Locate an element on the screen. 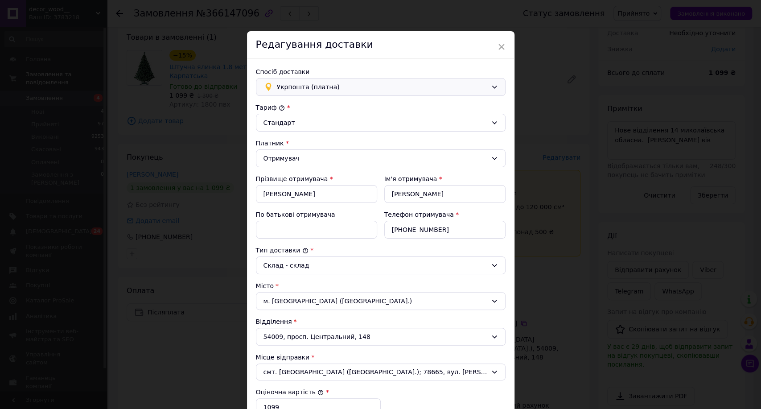 The width and height of the screenshot is (761, 409). div: Спосіб доставки is located at coordinates (381, 72).